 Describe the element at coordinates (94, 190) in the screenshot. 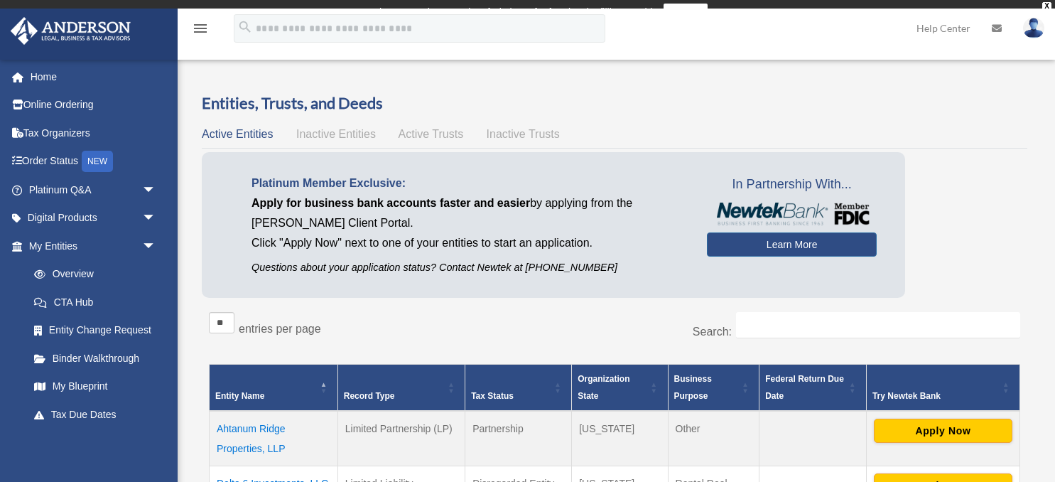

I see `a: Platinum Q&Aarrow_drop_down` at that location.